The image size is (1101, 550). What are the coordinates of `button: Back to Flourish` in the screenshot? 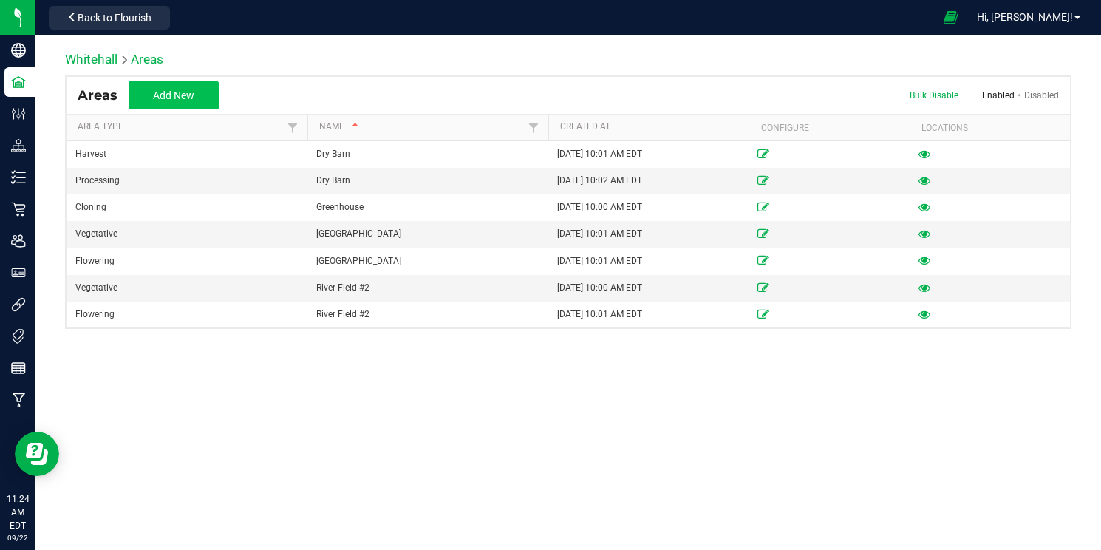 It's located at (109, 18).